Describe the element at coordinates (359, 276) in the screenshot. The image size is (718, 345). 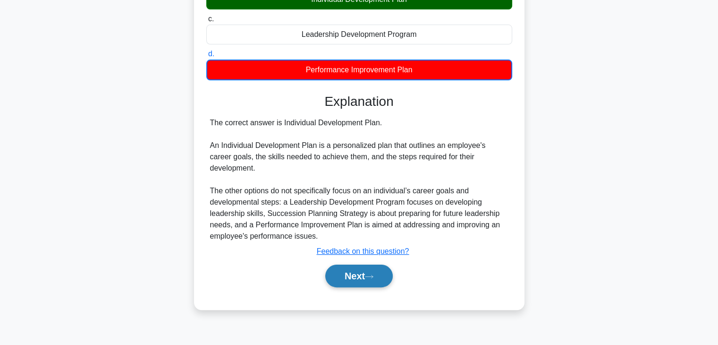
I see `button: Next` at that location.